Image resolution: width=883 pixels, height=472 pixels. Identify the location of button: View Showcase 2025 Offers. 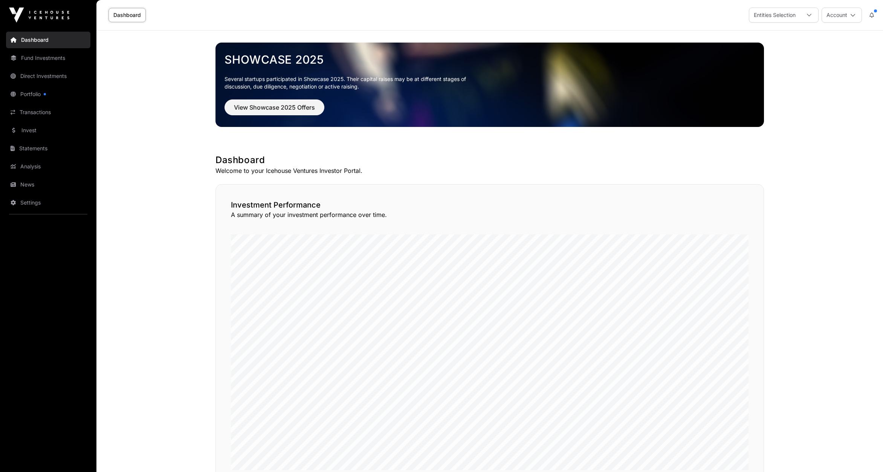
(274, 107).